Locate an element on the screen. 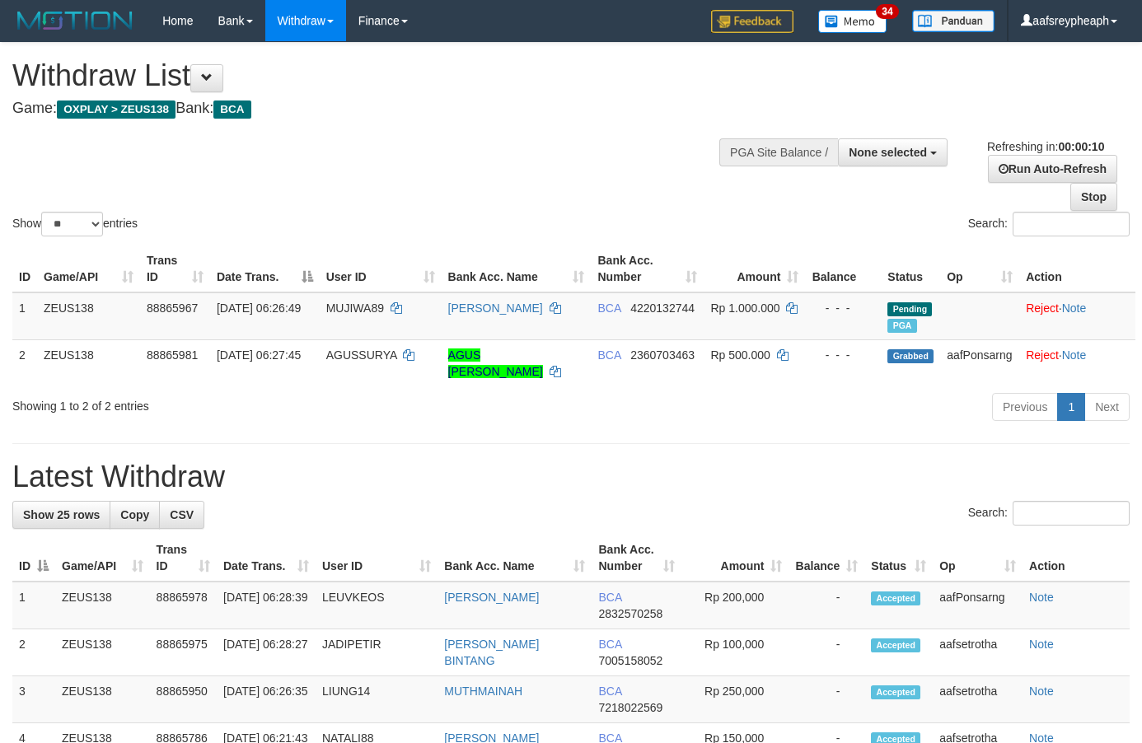 The image size is (1142, 743). td: JADIPETIR is located at coordinates (377, 653).